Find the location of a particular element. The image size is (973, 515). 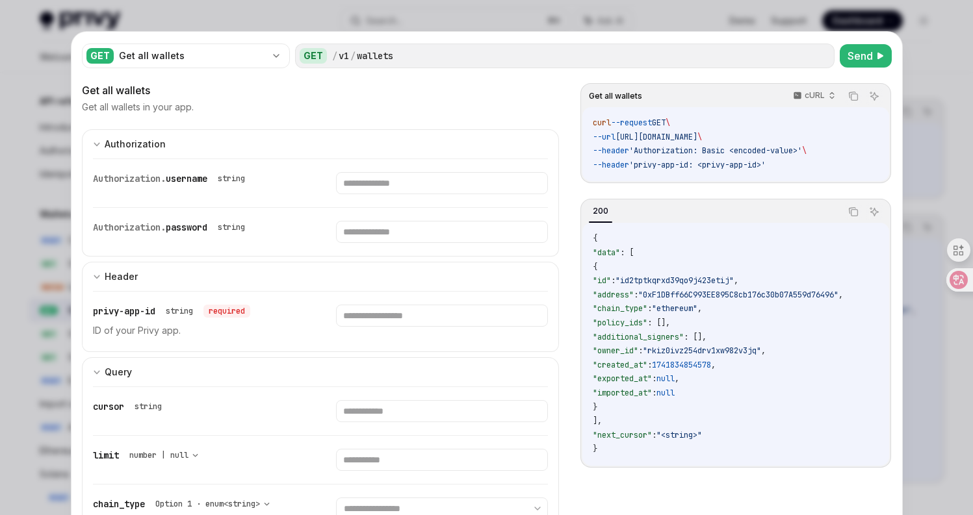

span: "policy_ids" is located at coordinates (620, 323).